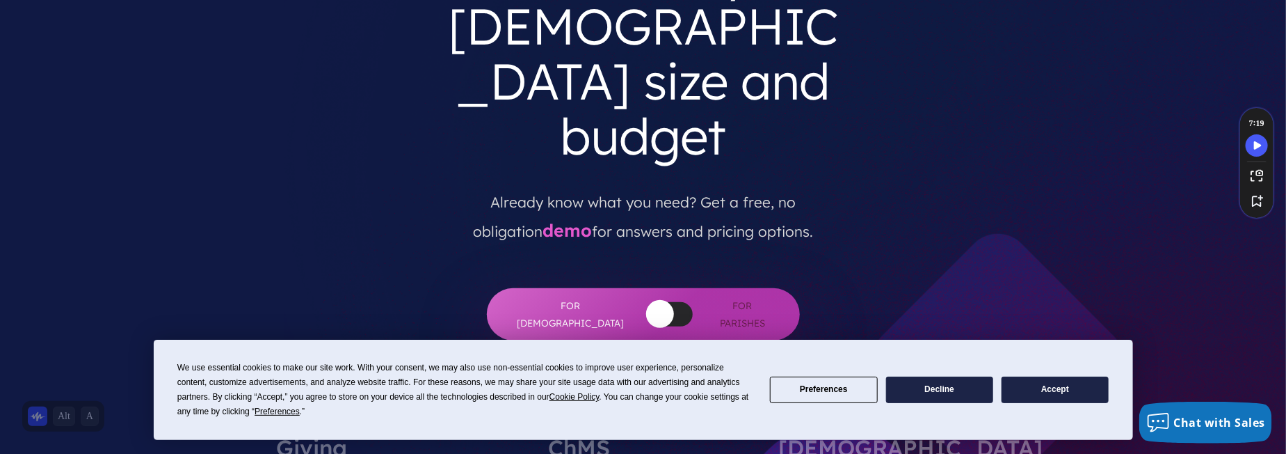  Describe the element at coordinates (567, 230) in the screenshot. I see `a: demo` at that location.